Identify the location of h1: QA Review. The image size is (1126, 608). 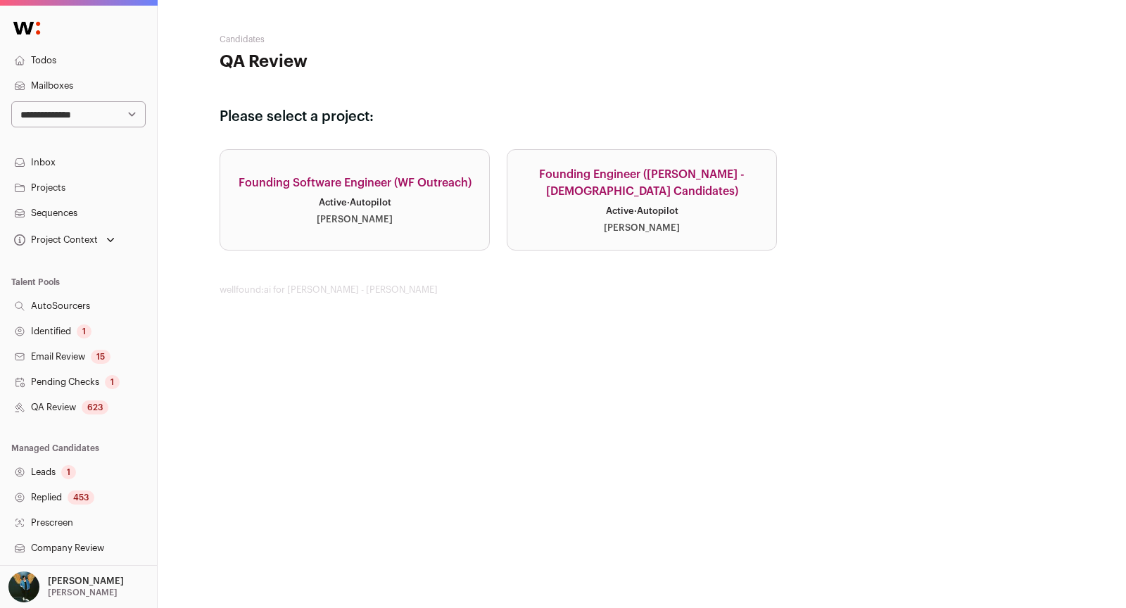
(360, 62).